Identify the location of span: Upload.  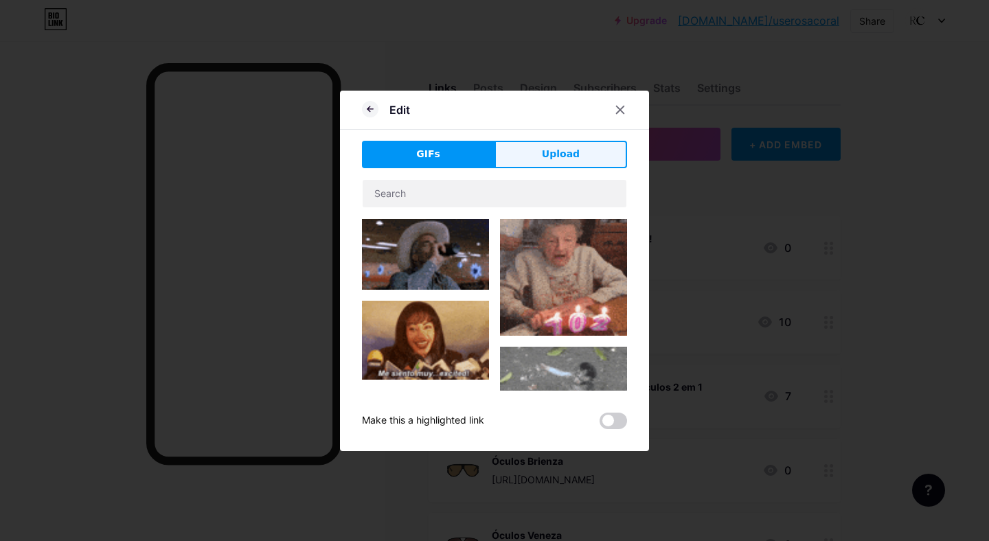
(561, 154).